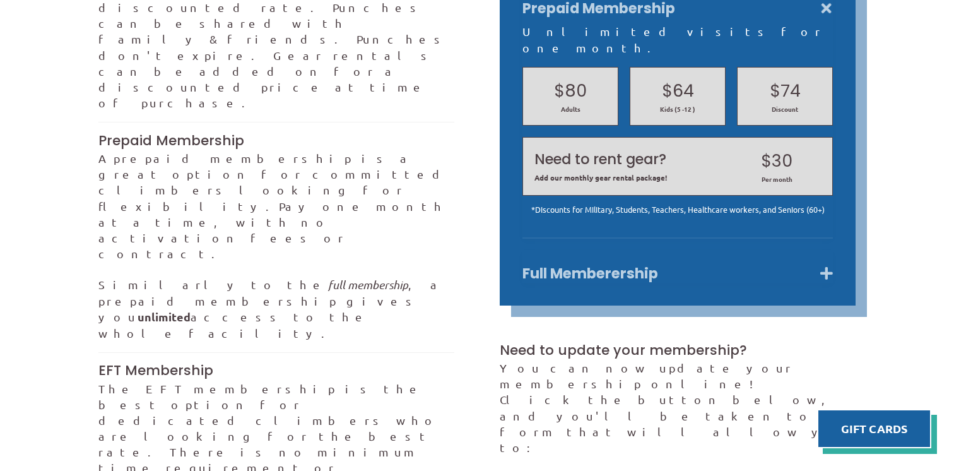 This screenshot has width=954, height=471. Describe the element at coordinates (678, 109) in the screenshot. I see `span: Kids (5 -12 )` at that location.